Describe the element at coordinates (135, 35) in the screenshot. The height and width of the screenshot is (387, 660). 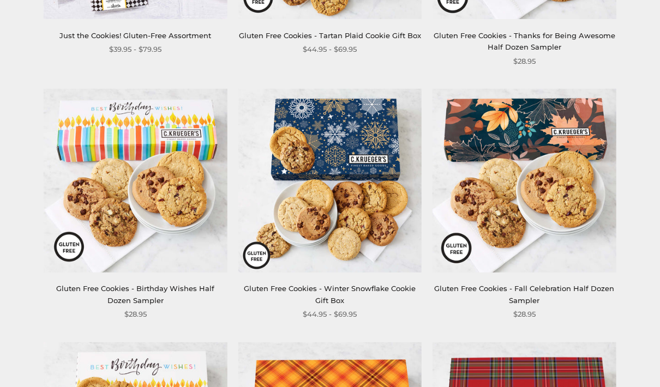
I see `a: Just the Cookies! Gluten-Free Assortment` at that location.